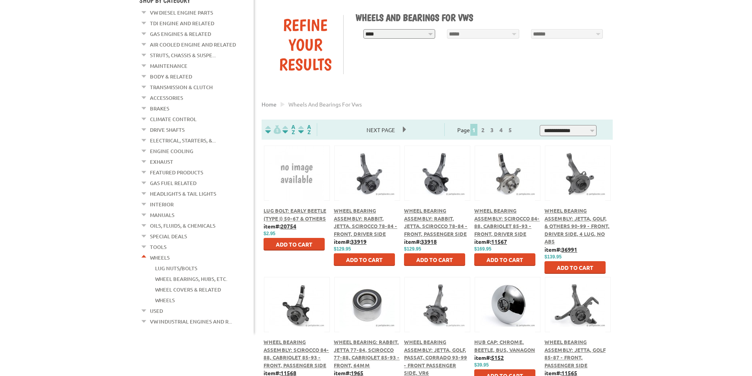 The image size is (752, 376). What do you see at coordinates (367, 354) in the screenshot?
I see `a: Wheel Bearing: Rabbit, Jetta 77-84, Scirocco 77-88, Cabriolet 85-93 - Front, 64mm` at bounding box center [367, 354].